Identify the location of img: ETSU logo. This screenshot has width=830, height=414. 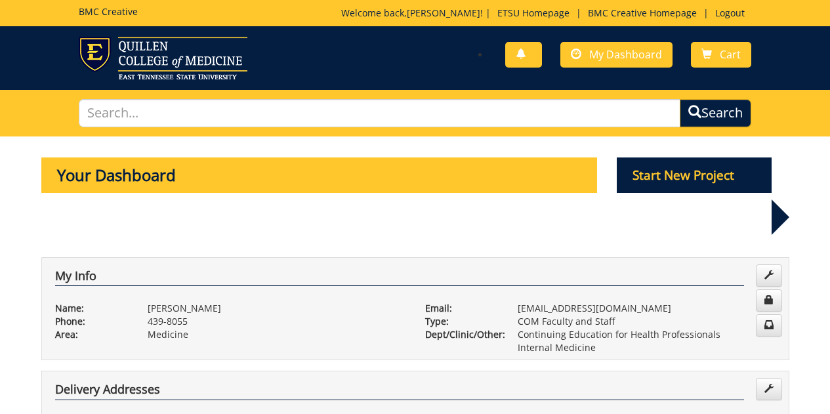
(163, 58).